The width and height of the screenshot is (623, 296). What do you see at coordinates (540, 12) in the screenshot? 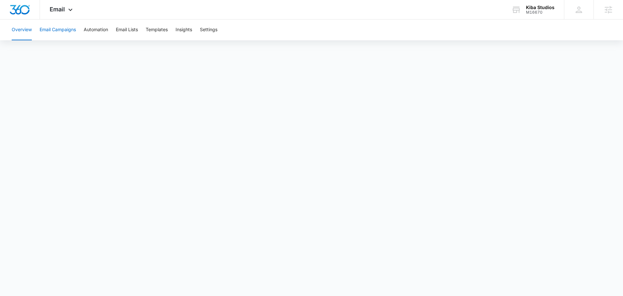
I see `div: account id` at bounding box center [540, 12].